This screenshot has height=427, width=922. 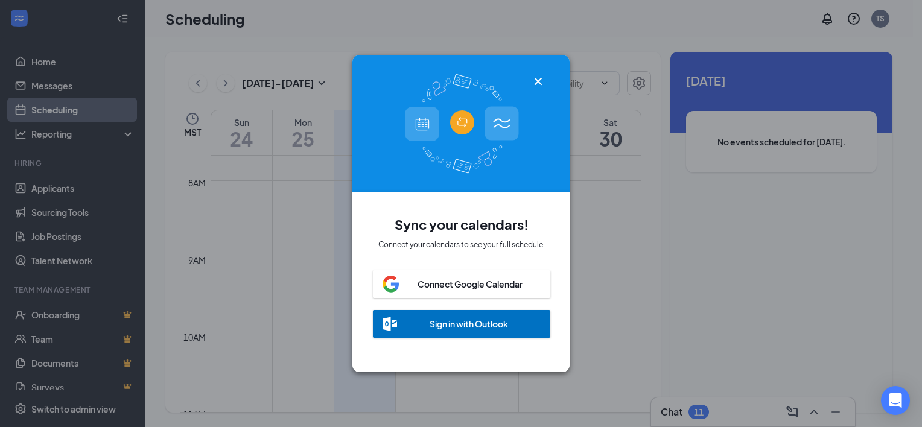 I want to click on div: Sign in with Outlook, so click(x=469, y=324).